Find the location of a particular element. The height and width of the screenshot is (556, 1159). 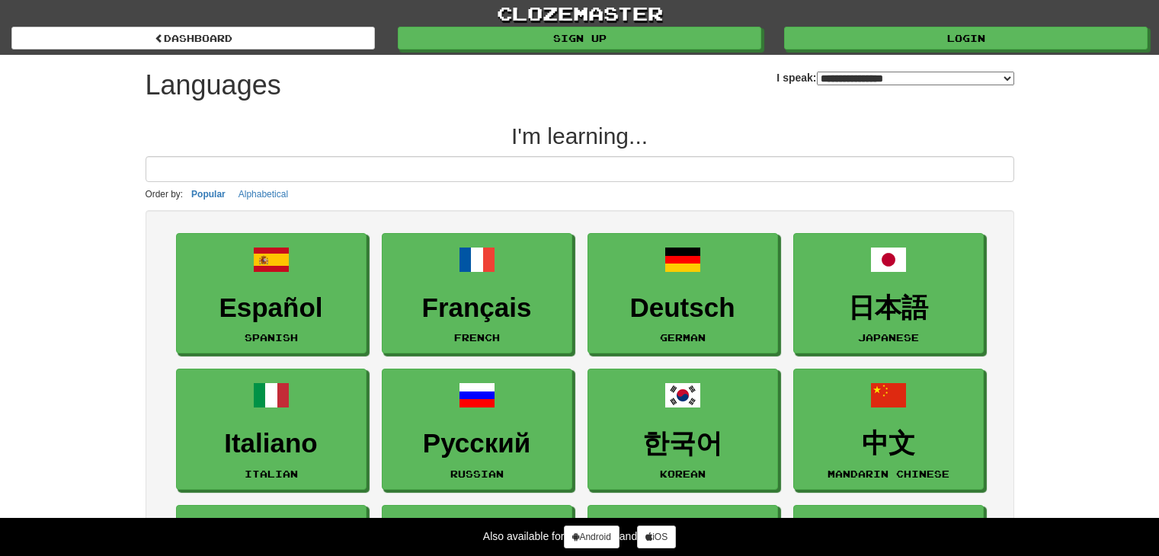

h1: Languages is located at coordinates (213, 85).